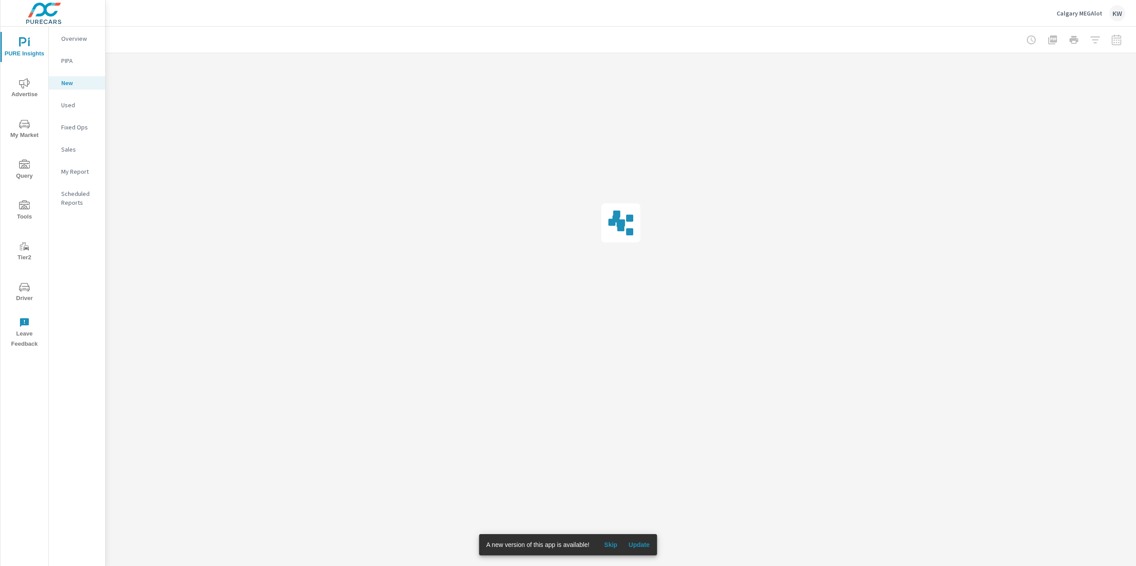 The width and height of the screenshot is (1136, 566). I want to click on p: PIPA, so click(79, 61).